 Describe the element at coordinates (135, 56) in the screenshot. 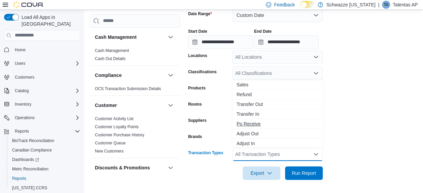

I see `div: Cash Management` at that location.